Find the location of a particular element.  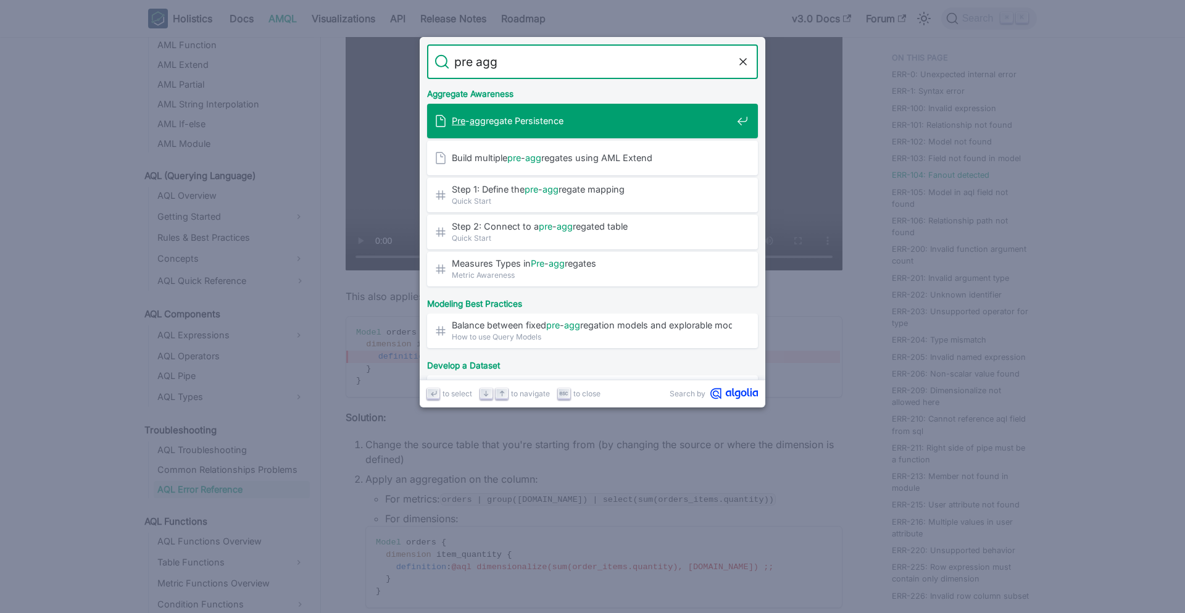

div: Aggregate Awareness is located at coordinates (593, 91).